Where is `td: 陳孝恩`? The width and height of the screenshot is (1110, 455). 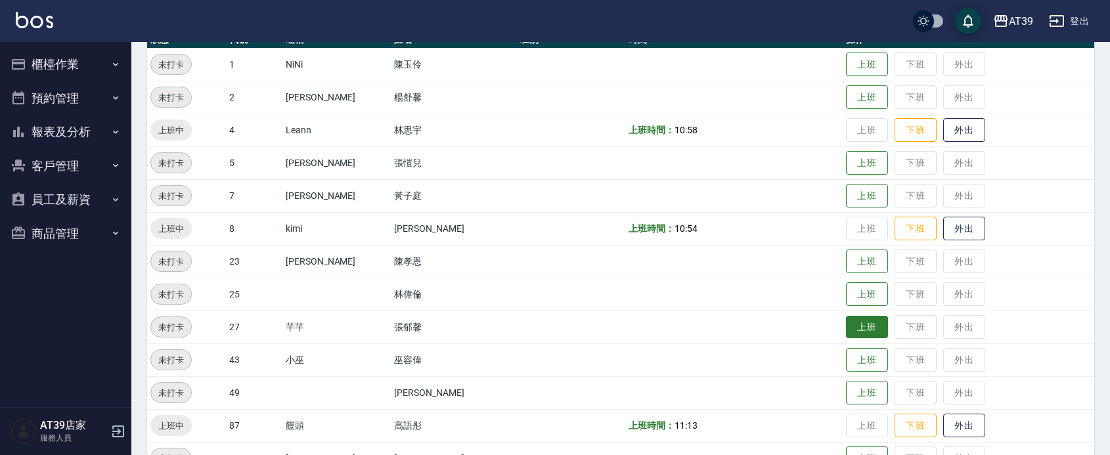 td: 陳孝恩 is located at coordinates (454, 261).